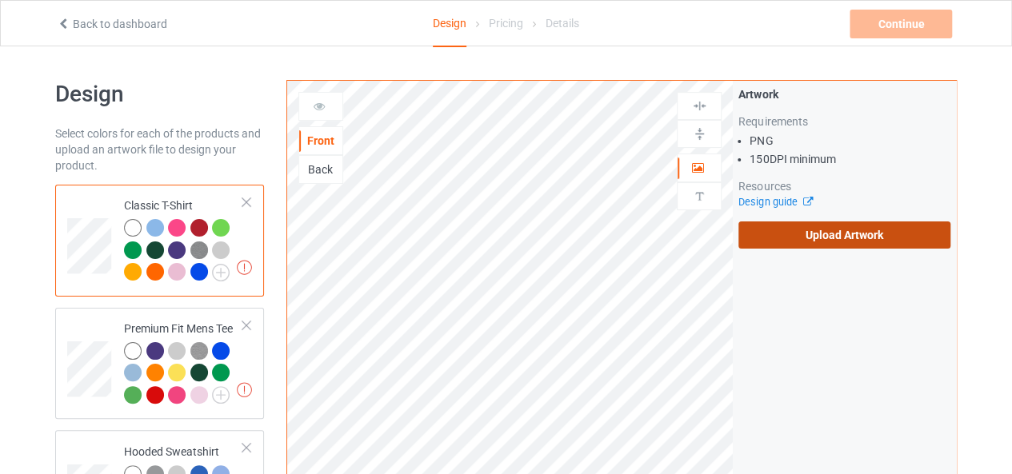  Describe the element at coordinates (844, 94) in the screenshot. I see `div: Artwork` at that location.